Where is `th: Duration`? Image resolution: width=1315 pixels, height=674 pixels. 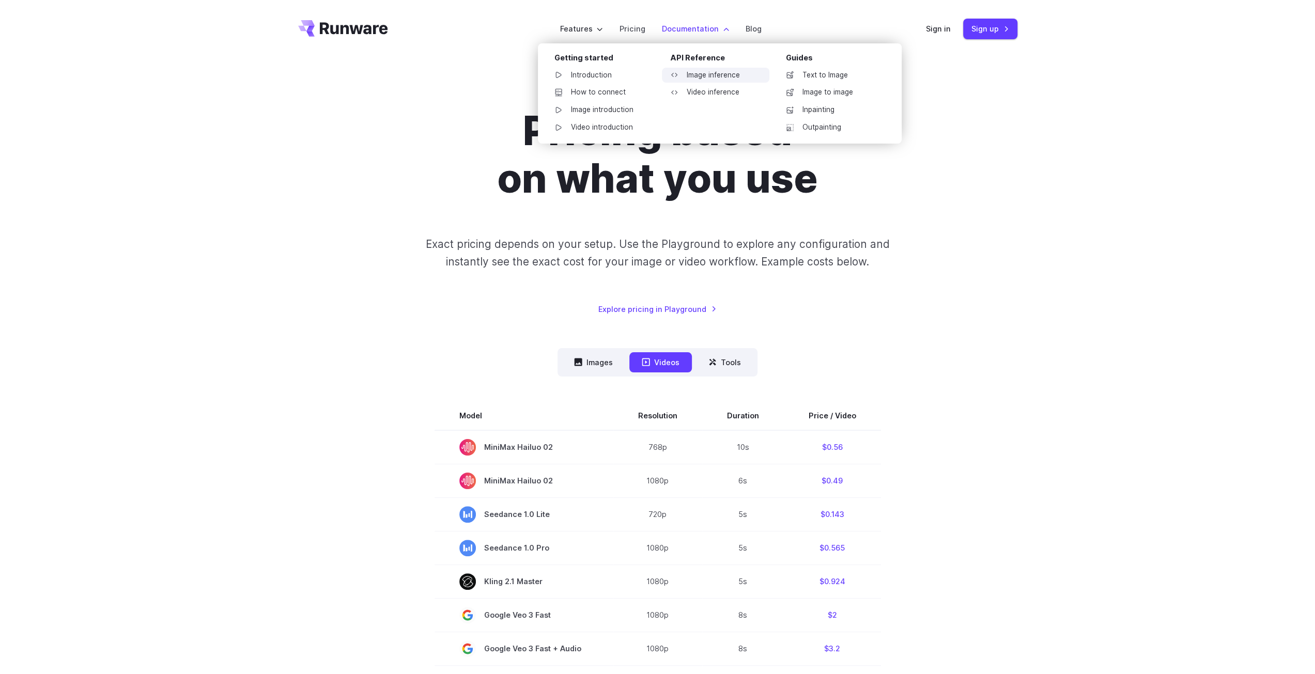
th: Duration is located at coordinates (743, 416).